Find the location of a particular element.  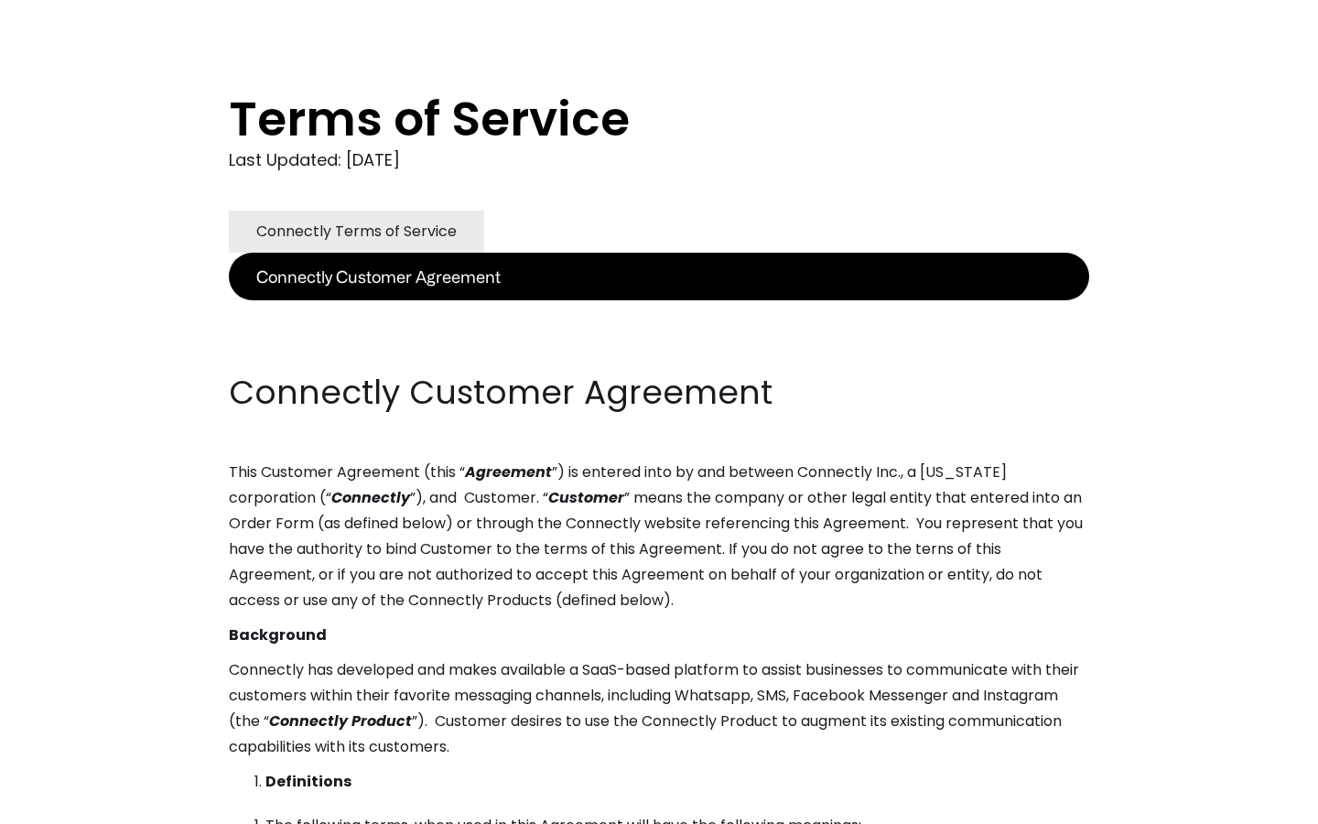

p: Connectly has developed and makes available a SaaS-based platform to assist businesses to communi... is located at coordinates (659, 708).